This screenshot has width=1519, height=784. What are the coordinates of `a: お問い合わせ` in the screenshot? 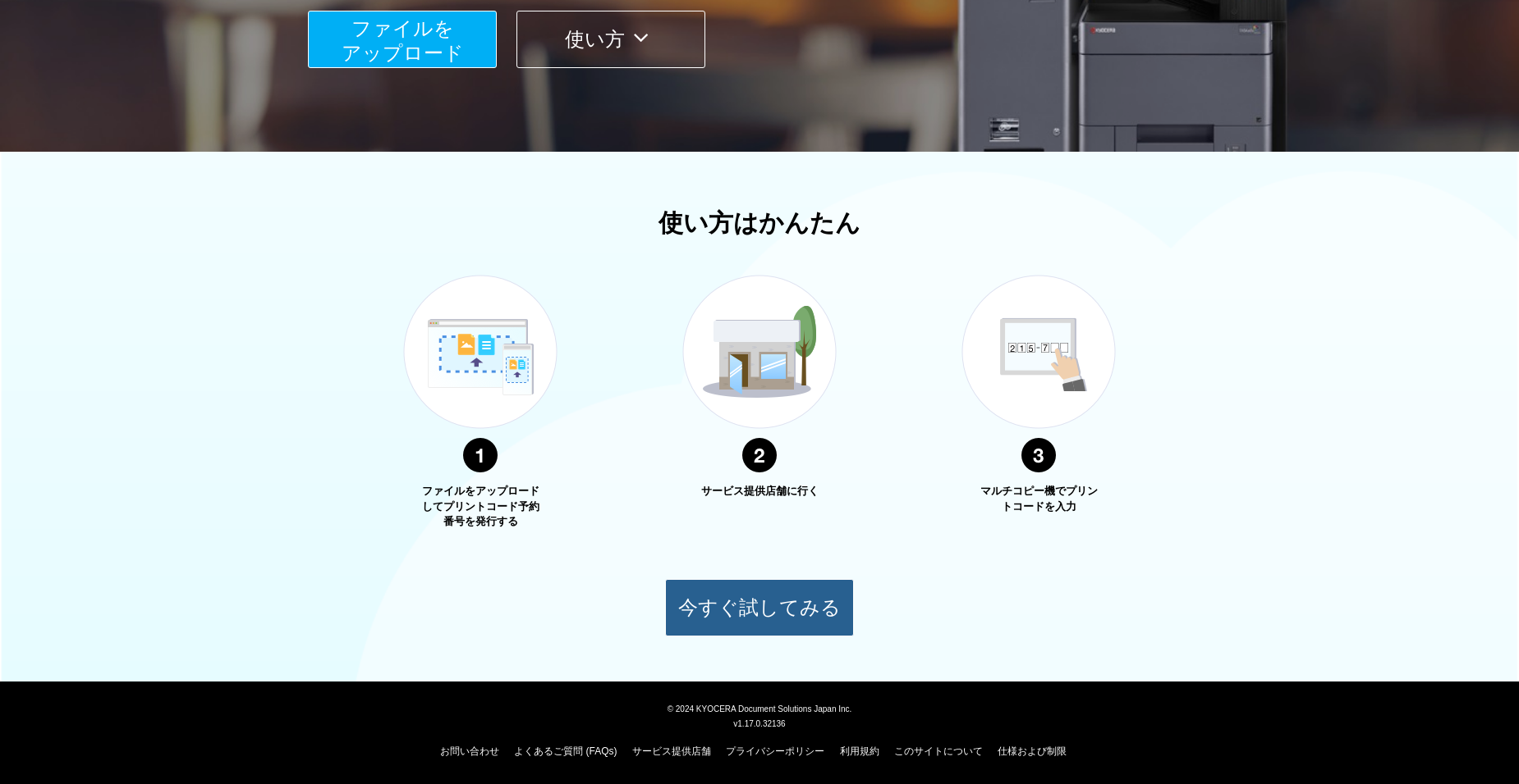 It's located at (470, 752).